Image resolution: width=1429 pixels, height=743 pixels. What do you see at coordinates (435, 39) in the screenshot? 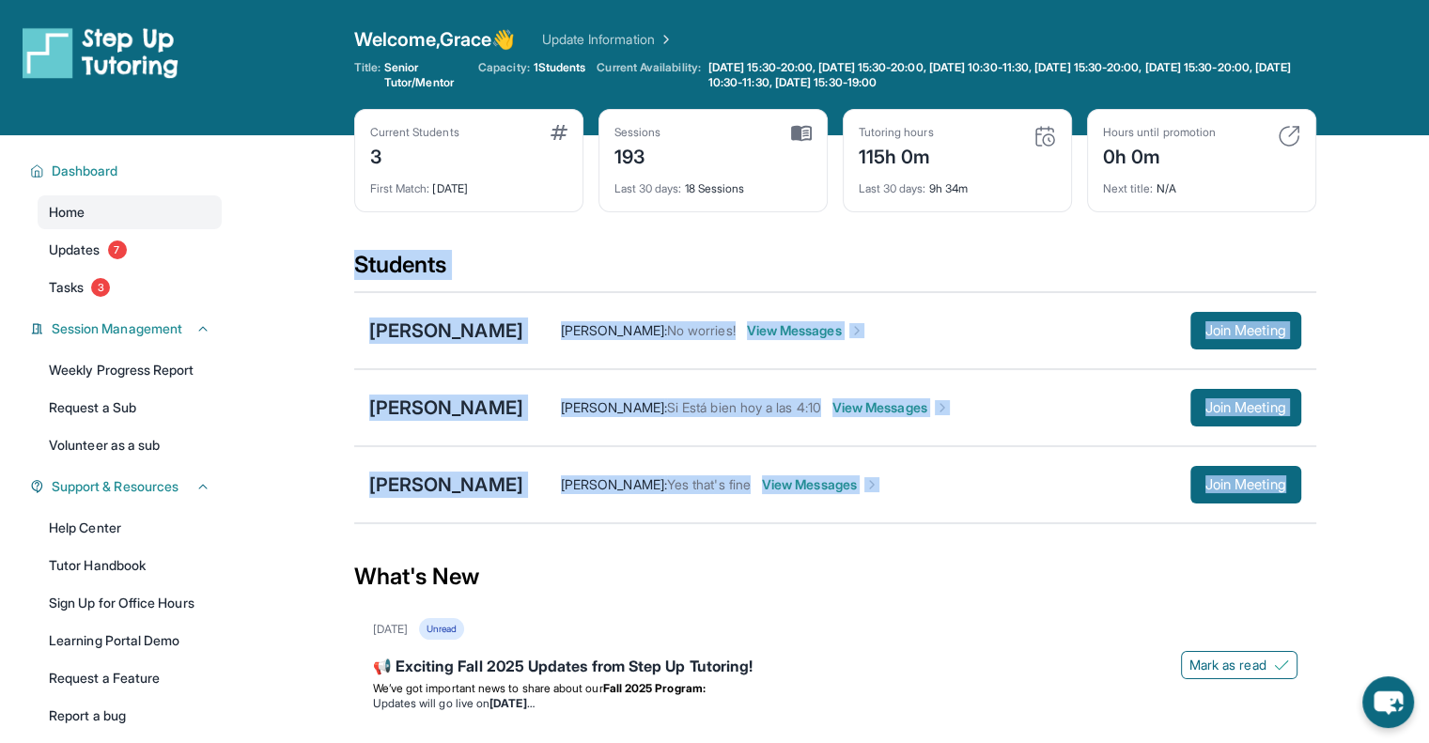
I see `span: Welcome, Grace 👋` at bounding box center [435, 39].